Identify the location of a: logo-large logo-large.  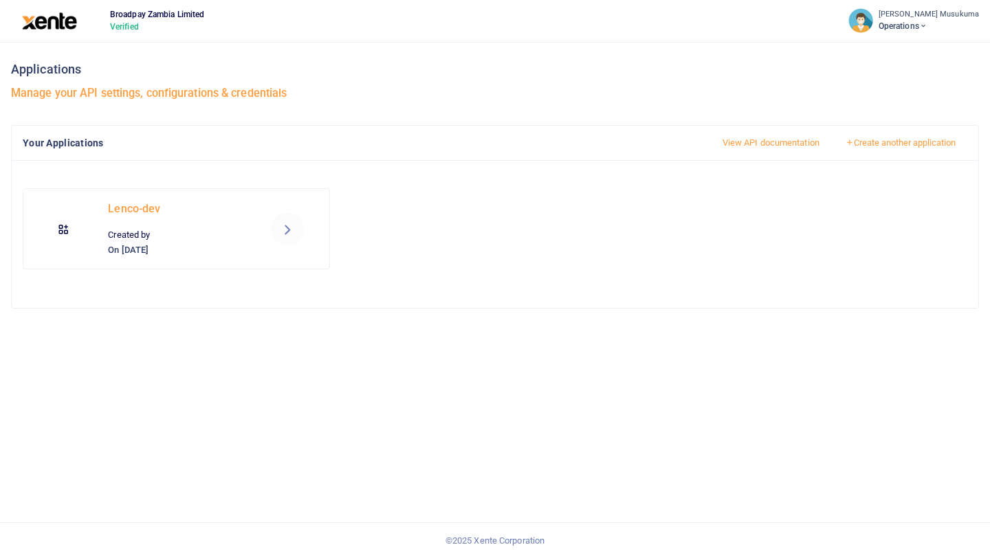
(49, 20).